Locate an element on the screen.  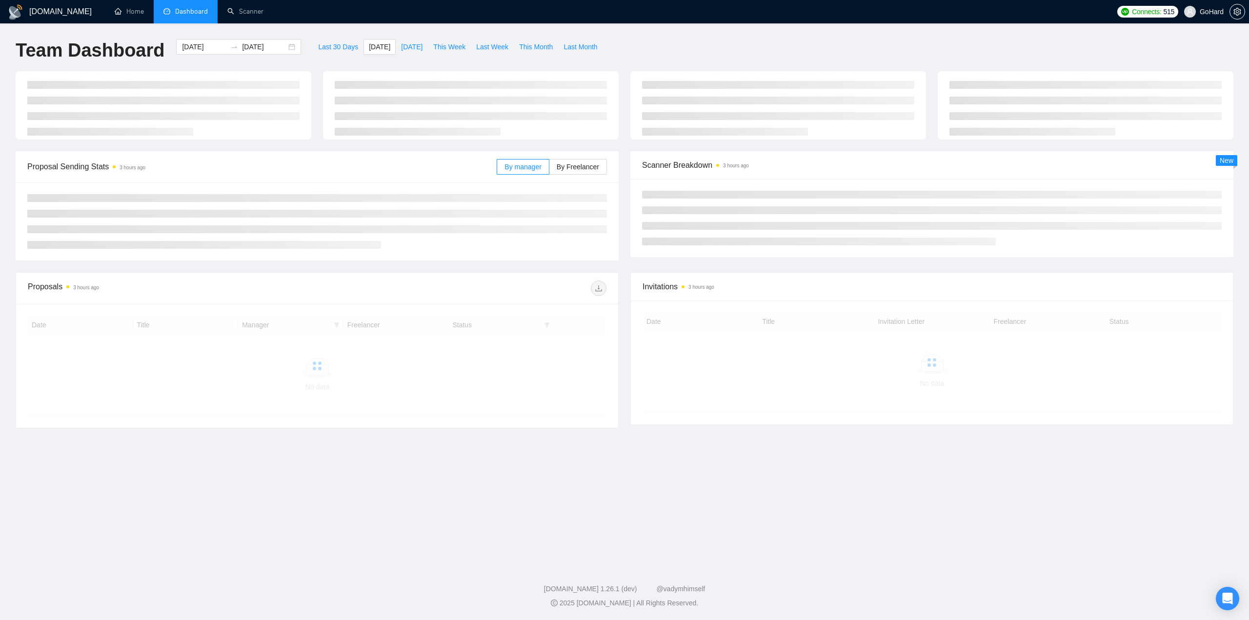
a: @vadymhimself is located at coordinates (680, 589).